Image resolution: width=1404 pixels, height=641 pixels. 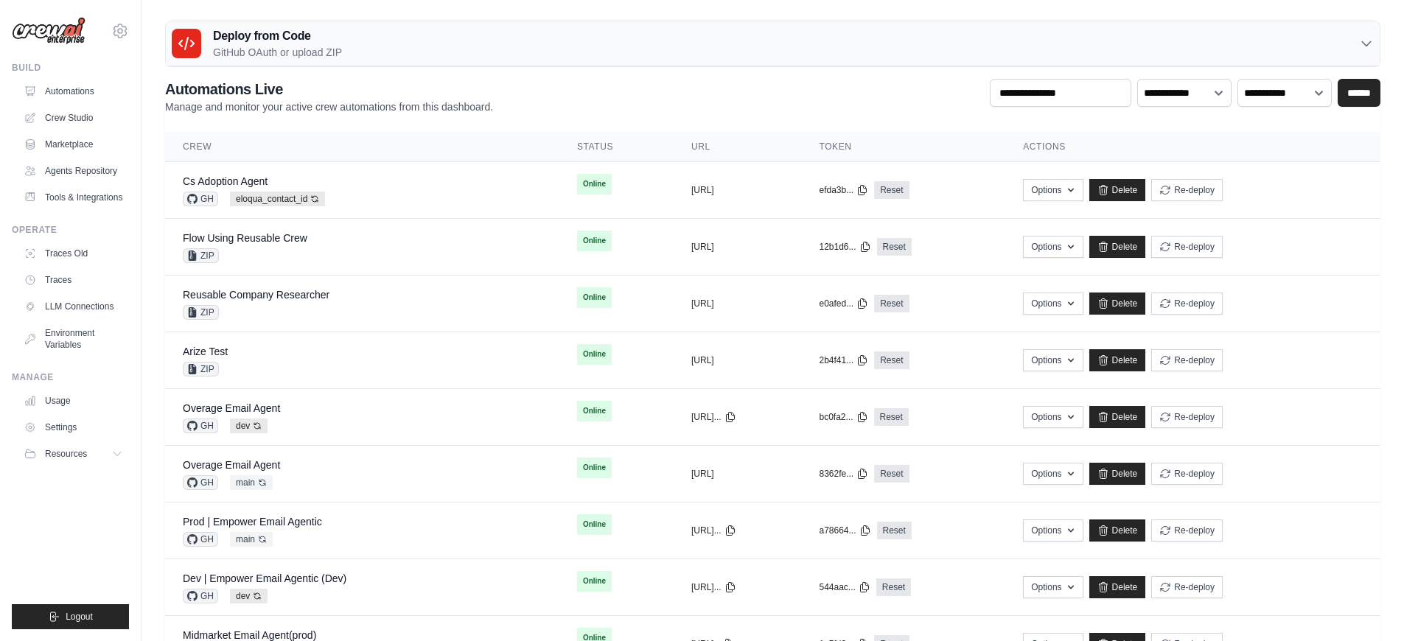 What do you see at coordinates (73, 454) in the screenshot?
I see `button: Resources` at bounding box center [73, 454].